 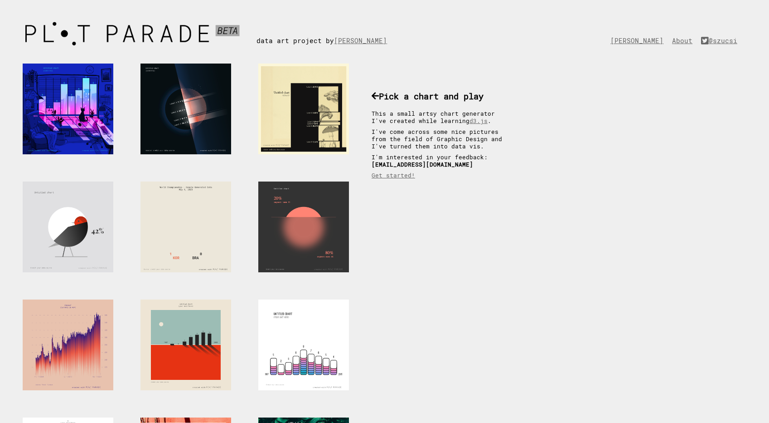 What do you see at coordinates (442, 160) in the screenshot?
I see `p: I'm interested in your feedback:` at bounding box center [442, 160].